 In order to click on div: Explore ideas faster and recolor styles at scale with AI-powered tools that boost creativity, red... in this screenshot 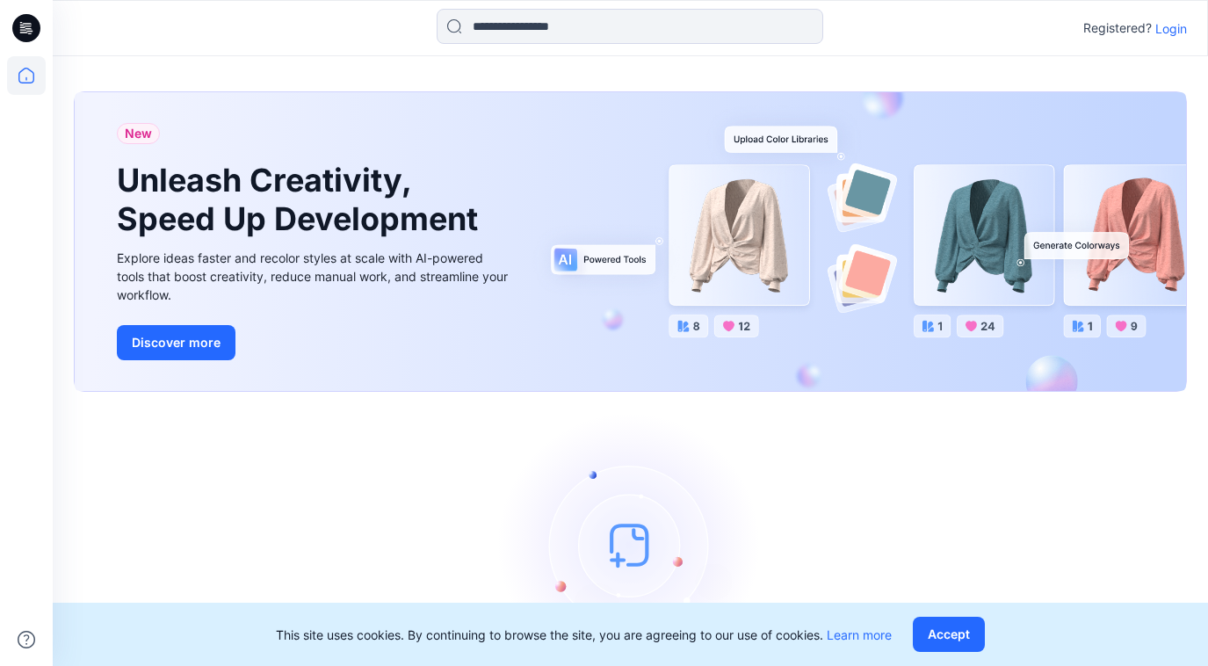, I will do `click(315, 276)`.